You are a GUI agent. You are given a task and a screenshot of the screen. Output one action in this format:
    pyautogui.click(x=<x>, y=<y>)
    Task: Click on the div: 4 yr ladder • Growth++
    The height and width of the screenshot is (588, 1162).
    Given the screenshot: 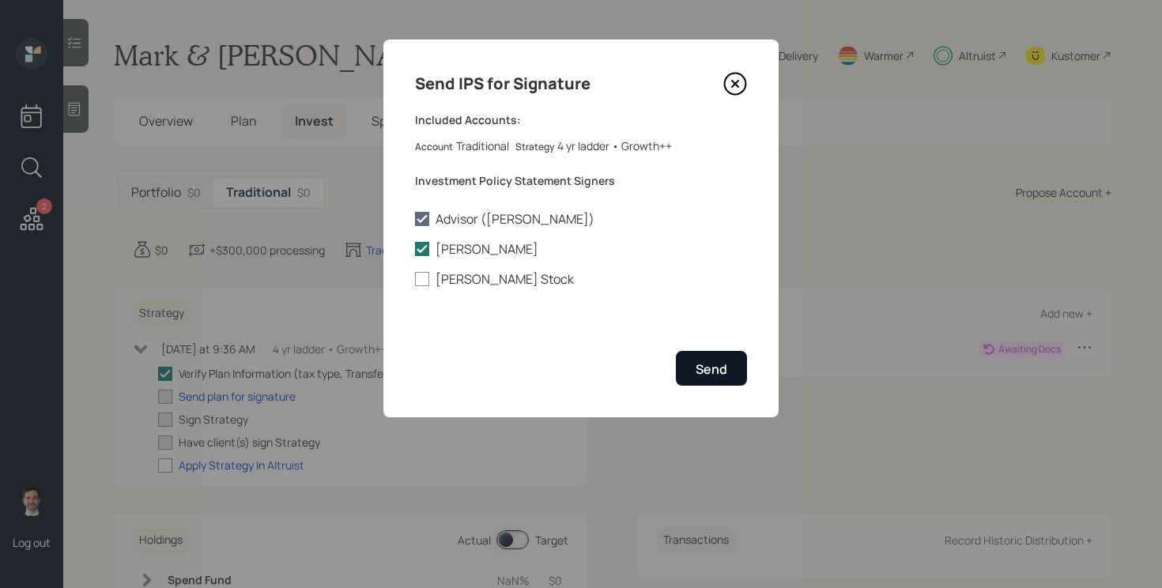 What is the action you would take?
    pyautogui.click(x=614, y=145)
    